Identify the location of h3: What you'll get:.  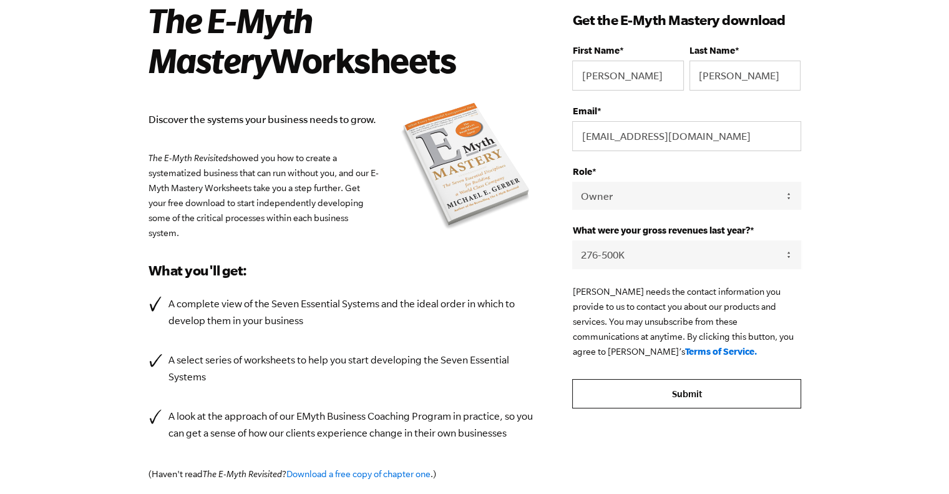
(342, 270).